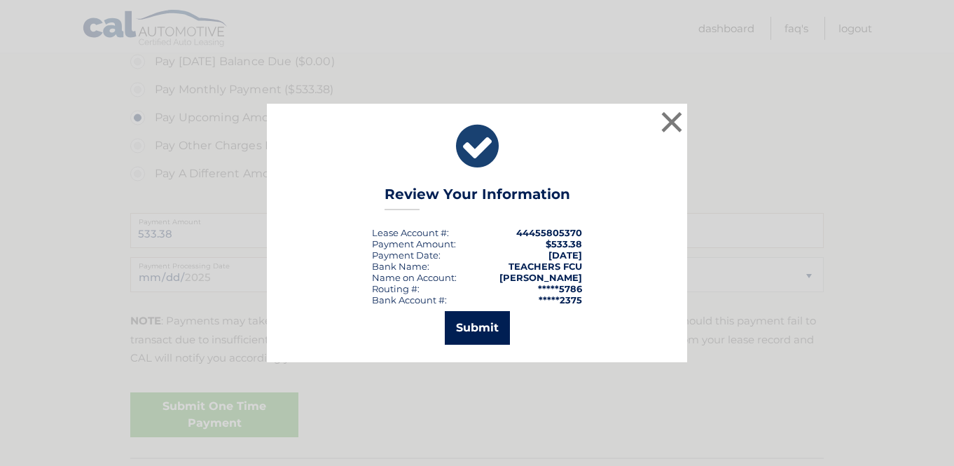  What do you see at coordinates (477, 328) in the screenshot?
I see `button: Submit` at bounding box center [477, 328].